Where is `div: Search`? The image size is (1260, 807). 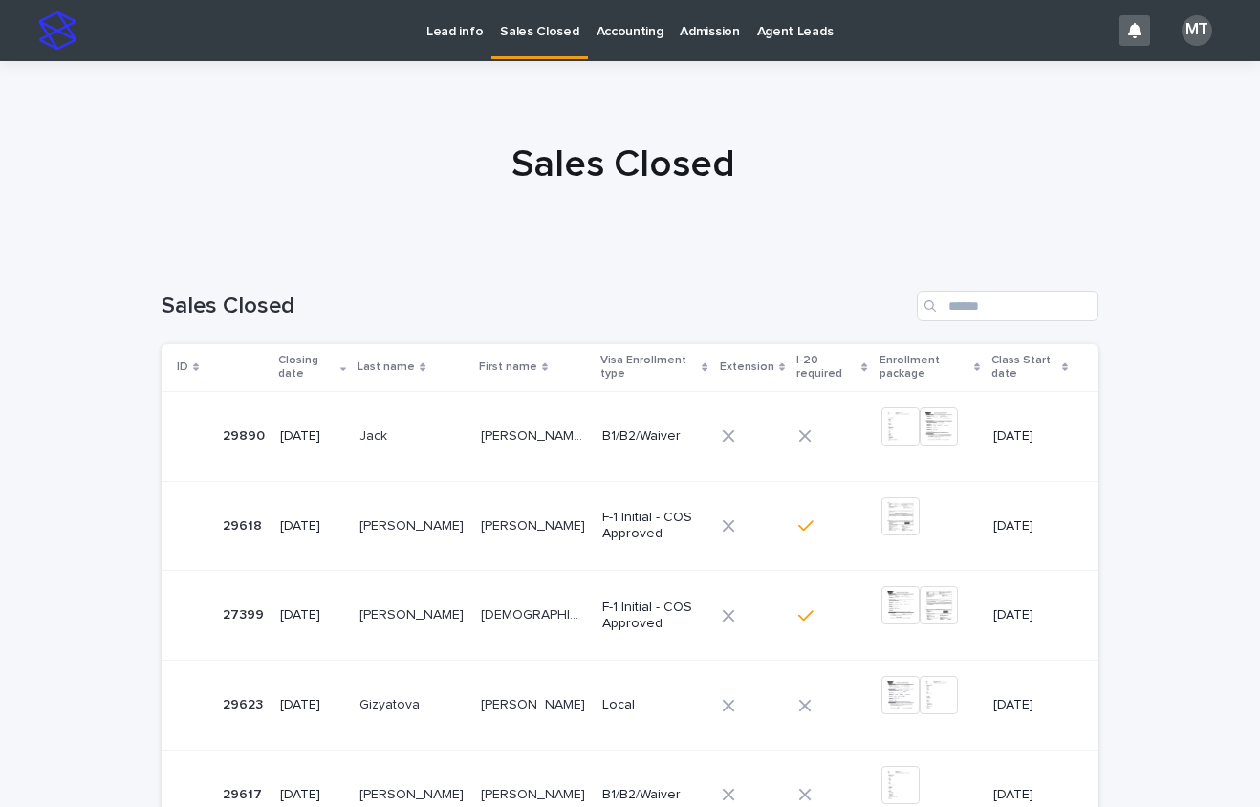 div: Search is located at coordinates (1008, 306).